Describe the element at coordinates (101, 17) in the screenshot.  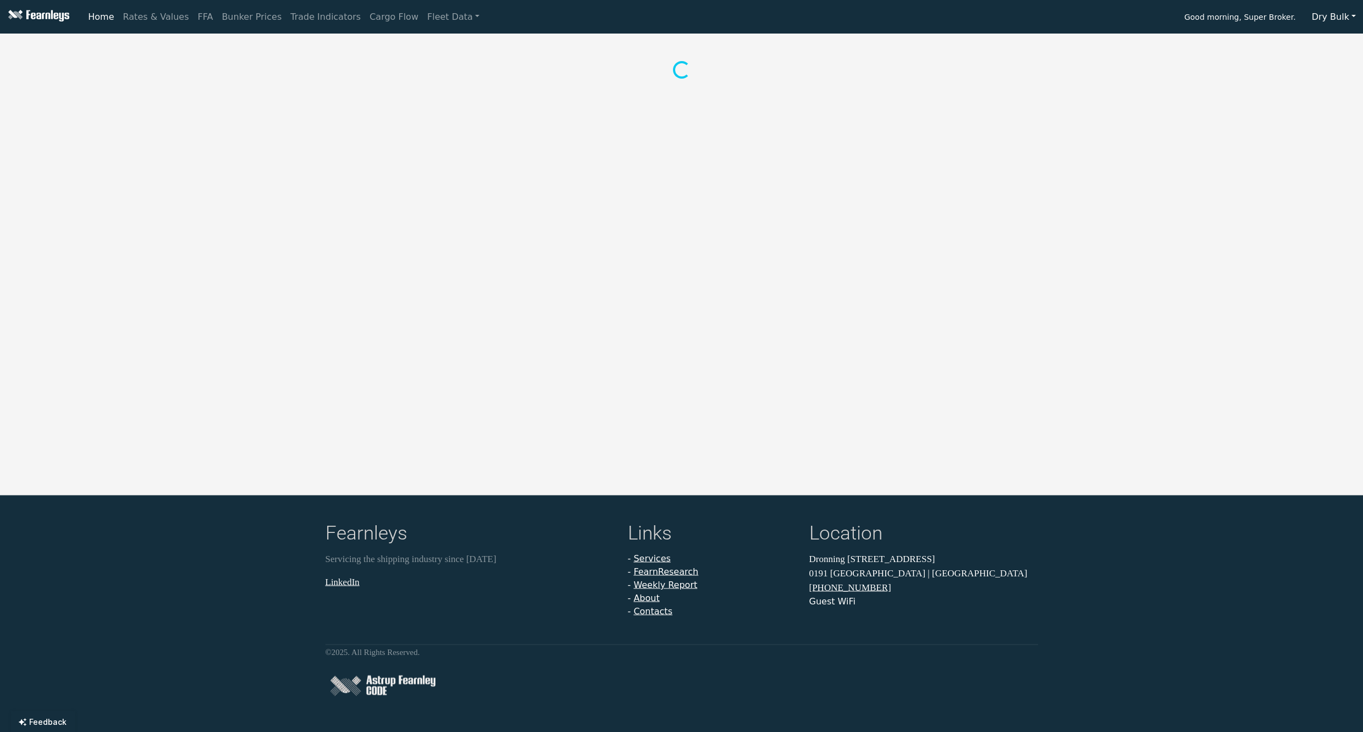
I see `a: Home` at that location.